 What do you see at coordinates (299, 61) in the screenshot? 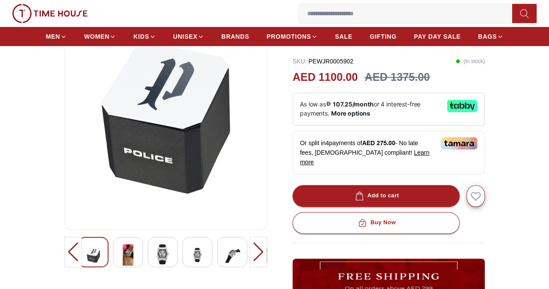
I see `span: SKU :` at bounding box center [299, 61].